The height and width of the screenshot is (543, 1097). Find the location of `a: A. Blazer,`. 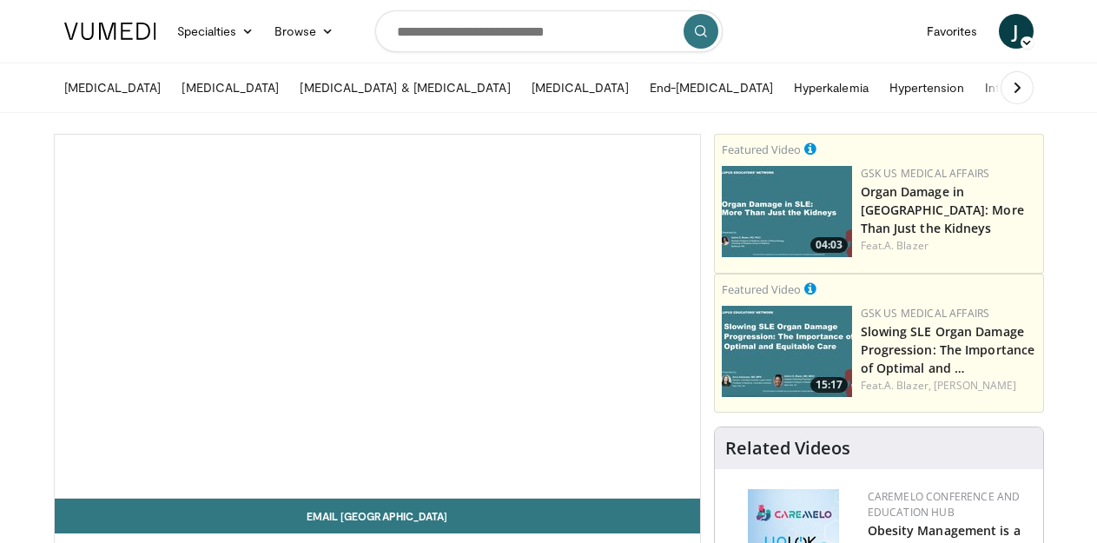

a: A. Blazer, is located at coordinates (908, 385).